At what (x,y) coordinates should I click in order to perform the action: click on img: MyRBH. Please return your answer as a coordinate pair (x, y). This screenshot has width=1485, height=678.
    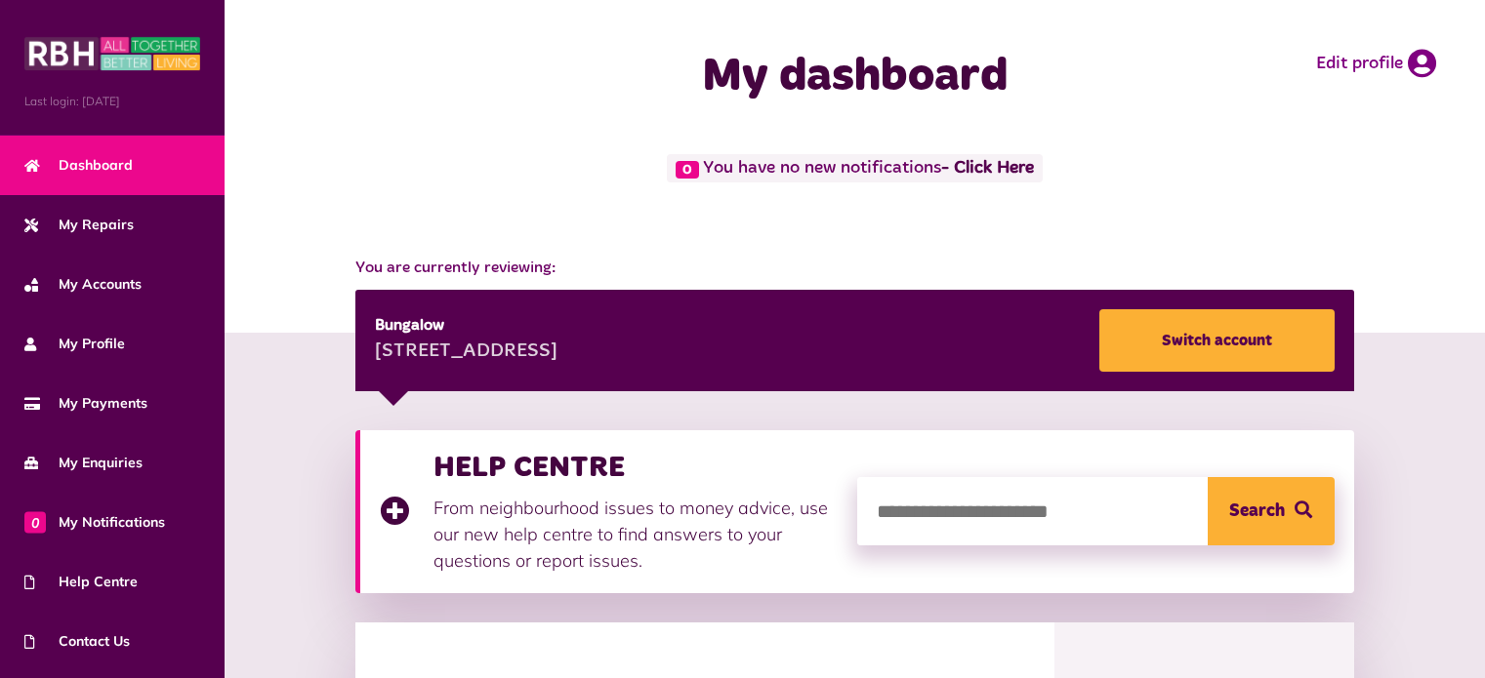
    Looking at the image, I should click on (112, 54).